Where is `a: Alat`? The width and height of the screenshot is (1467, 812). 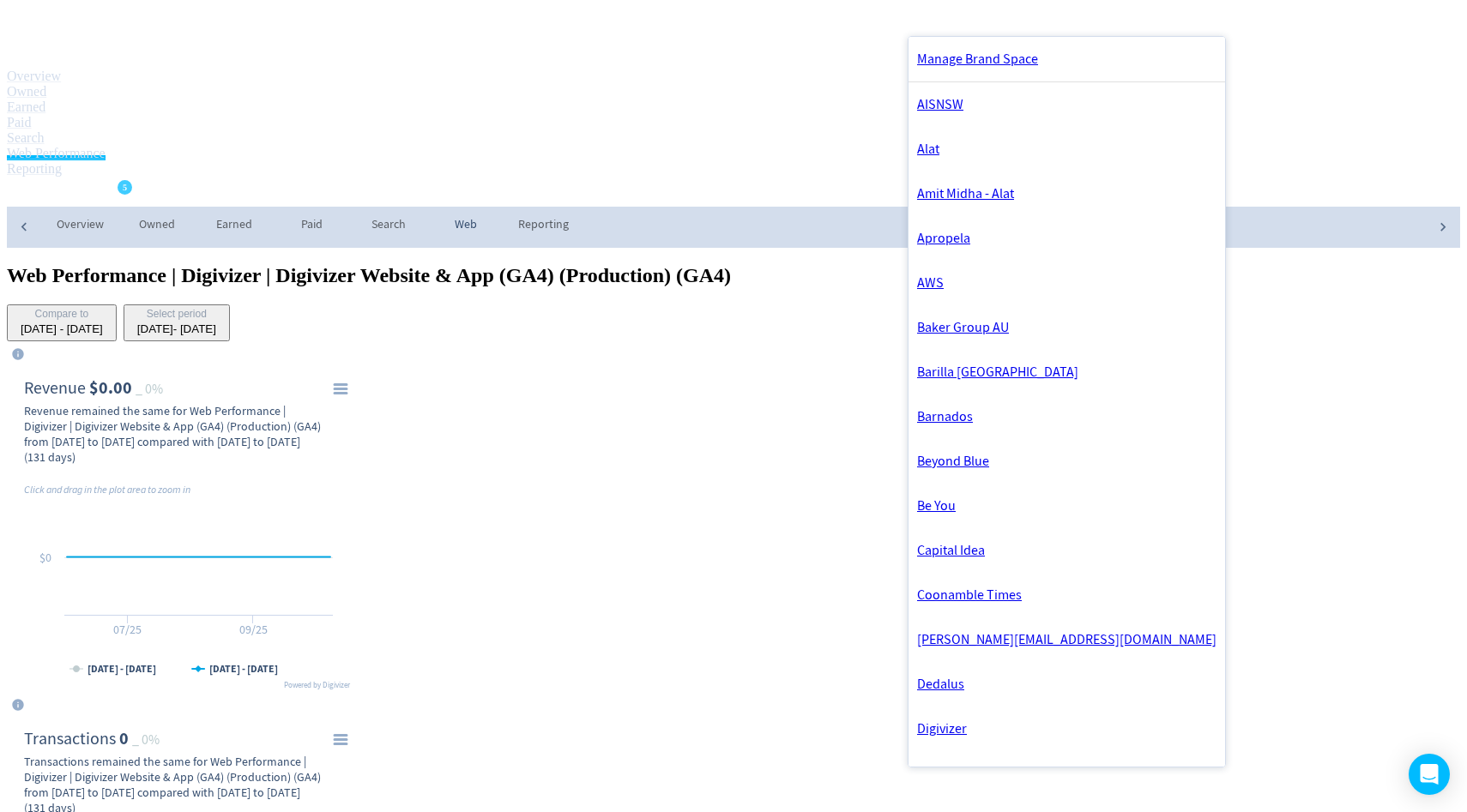 a: Alat is located at coordinates (1066, 149).